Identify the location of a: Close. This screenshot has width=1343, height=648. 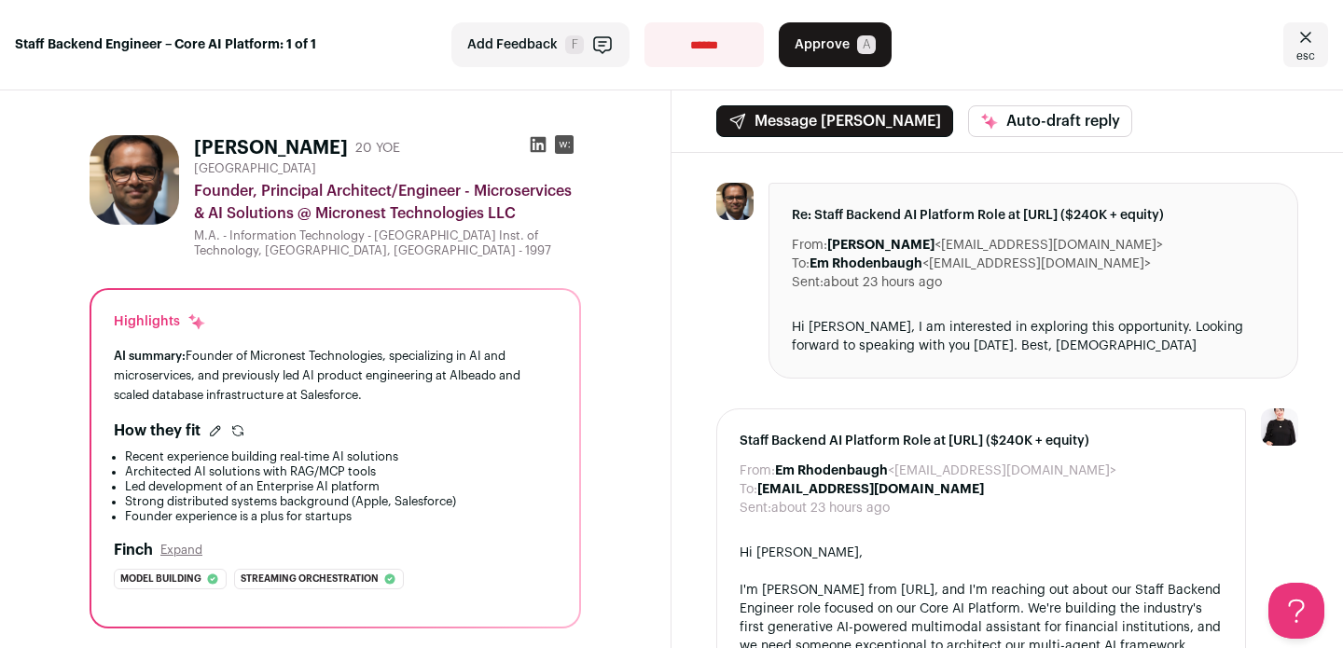
(1306, 45).